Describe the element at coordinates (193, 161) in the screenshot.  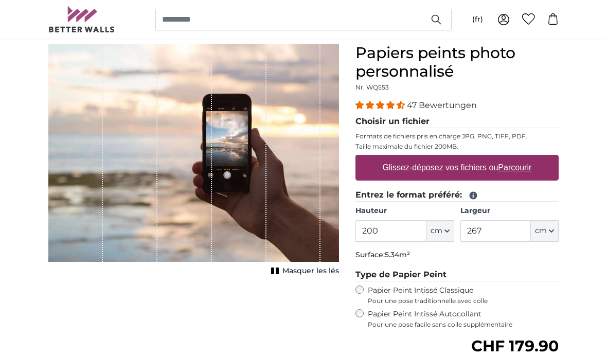
I see `div: 1 of 1` at that location.